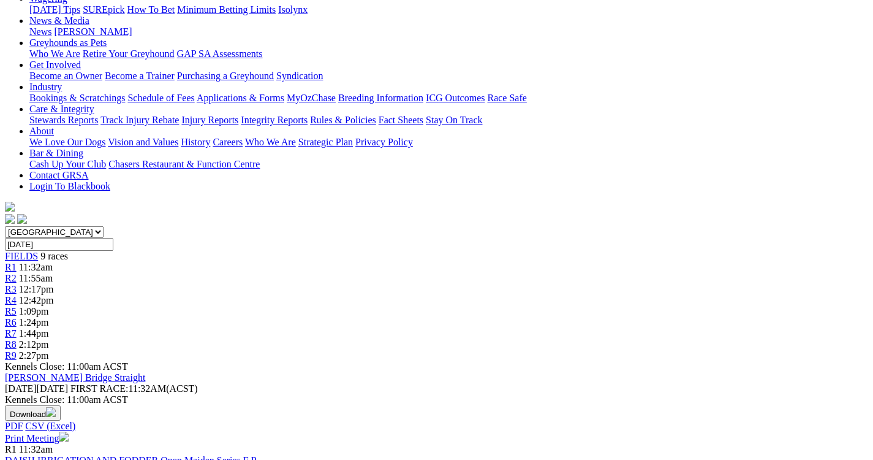  What do you see at coordinates (59, 175) in the screenshot?
I see `a: Contact GRSA` at bounding box center [59, 175].